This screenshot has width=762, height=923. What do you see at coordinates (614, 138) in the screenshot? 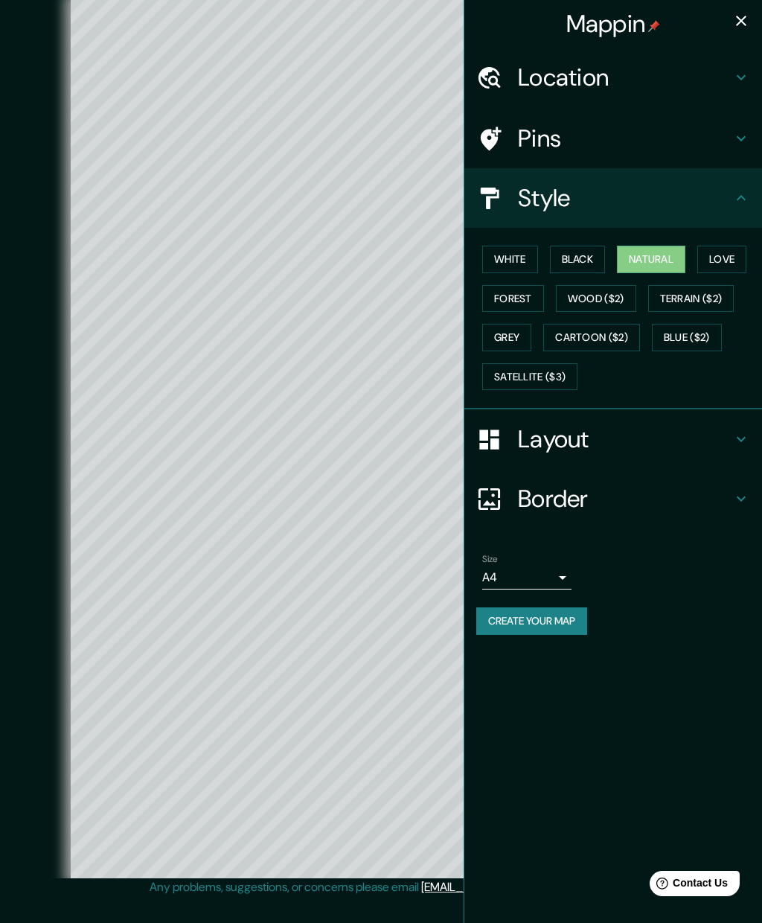
I see `div: Pins` at bounding box center [614, 138].